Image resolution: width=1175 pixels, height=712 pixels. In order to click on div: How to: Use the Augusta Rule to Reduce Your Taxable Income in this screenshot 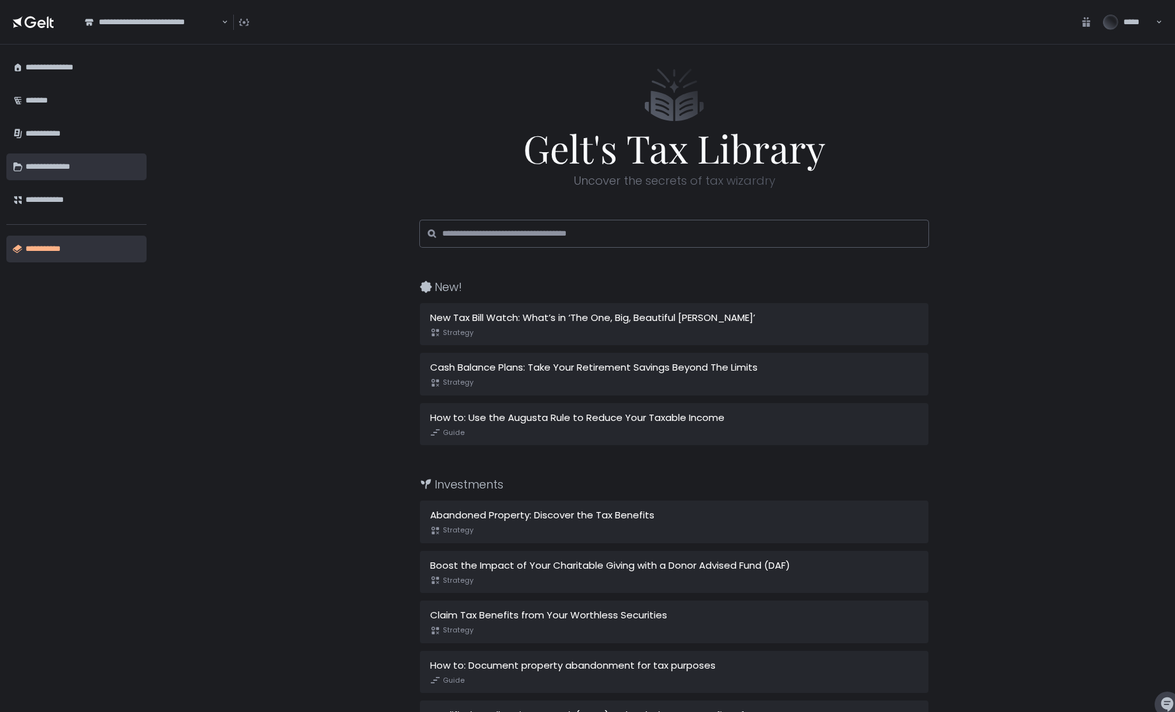, I will do `click(674, 418)`.